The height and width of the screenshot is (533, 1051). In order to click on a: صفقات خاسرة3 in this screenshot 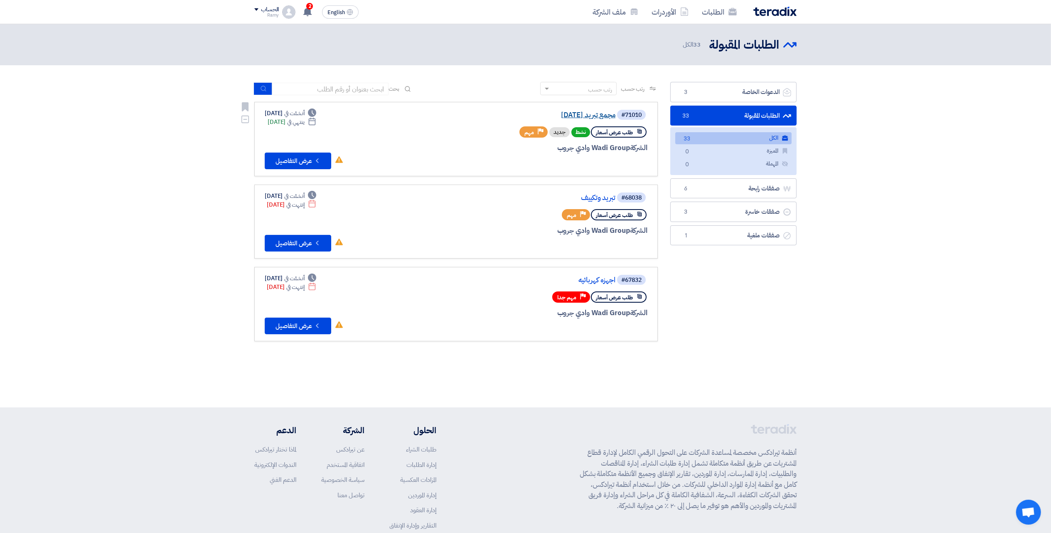, I will do `click(734, 212)`.